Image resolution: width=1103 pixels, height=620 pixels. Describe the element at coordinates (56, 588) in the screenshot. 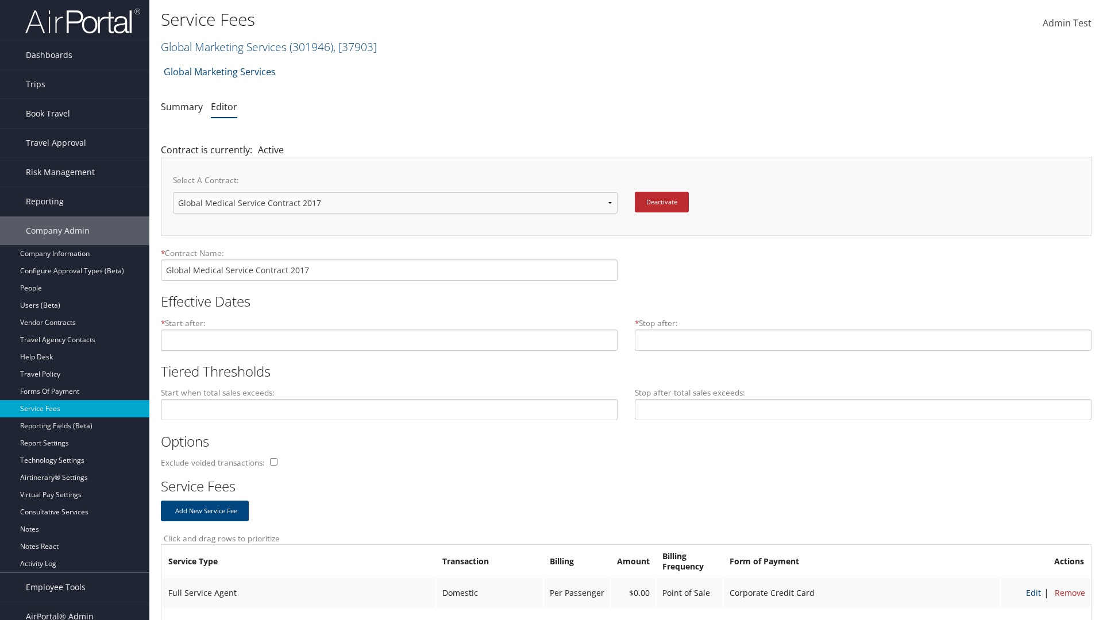

I see `span: Employee Tools` at that location.